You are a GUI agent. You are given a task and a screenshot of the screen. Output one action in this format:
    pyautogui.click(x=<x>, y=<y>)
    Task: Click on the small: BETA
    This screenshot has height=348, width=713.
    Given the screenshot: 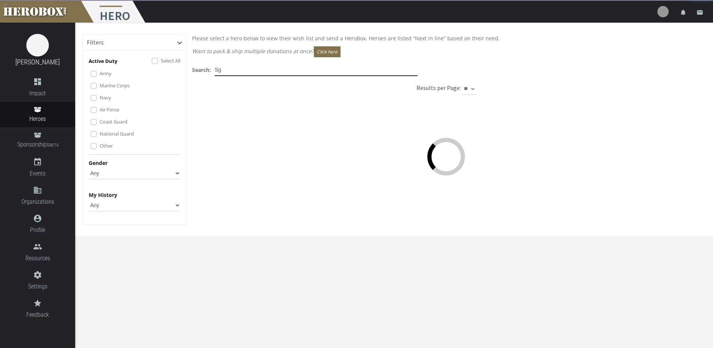 What is the action you would take?
    pyautogui.click(x=54, y=145)
    